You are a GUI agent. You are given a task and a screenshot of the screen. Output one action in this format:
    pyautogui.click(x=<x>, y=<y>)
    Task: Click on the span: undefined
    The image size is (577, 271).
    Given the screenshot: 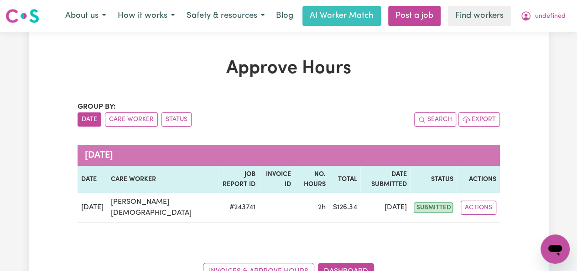 What is the action you would take?
    pyautogui.click(x=550, y=16)
    